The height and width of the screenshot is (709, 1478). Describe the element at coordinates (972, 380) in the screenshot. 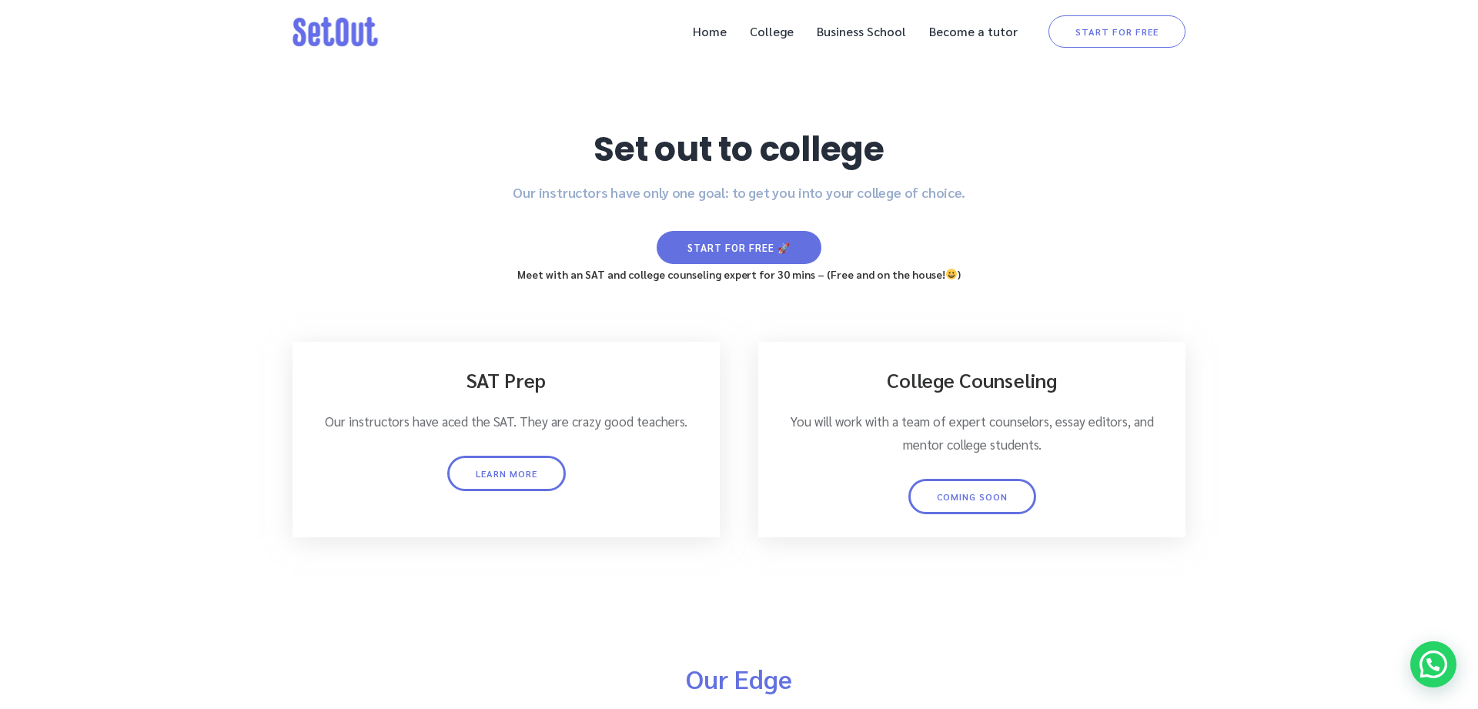

I see `h4: College Counseling` at that location.